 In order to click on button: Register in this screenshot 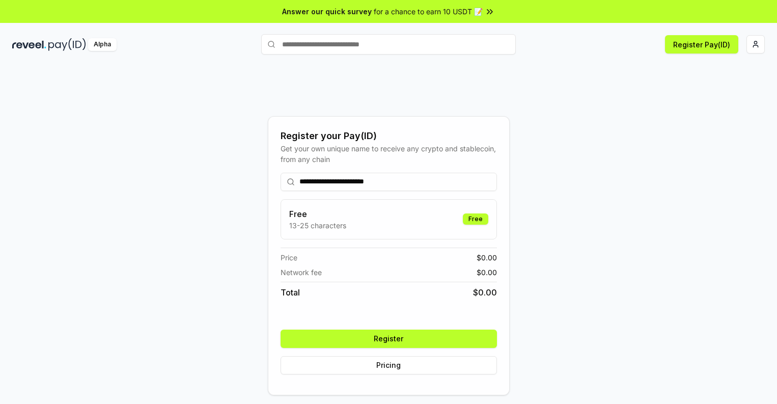, I will do `click(389, 339)`.